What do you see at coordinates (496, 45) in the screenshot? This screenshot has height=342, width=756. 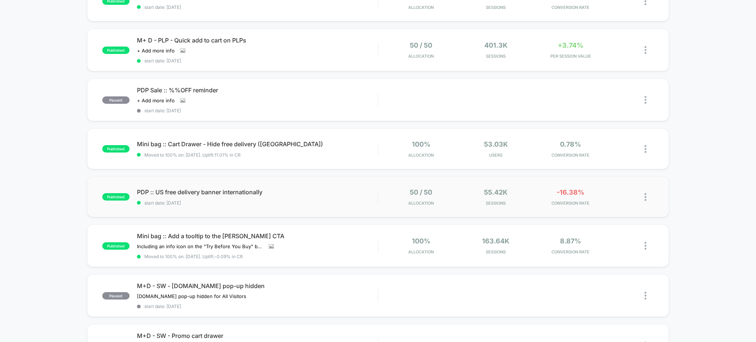 I see `span: 401.3k` at bounding box center [496, 45].